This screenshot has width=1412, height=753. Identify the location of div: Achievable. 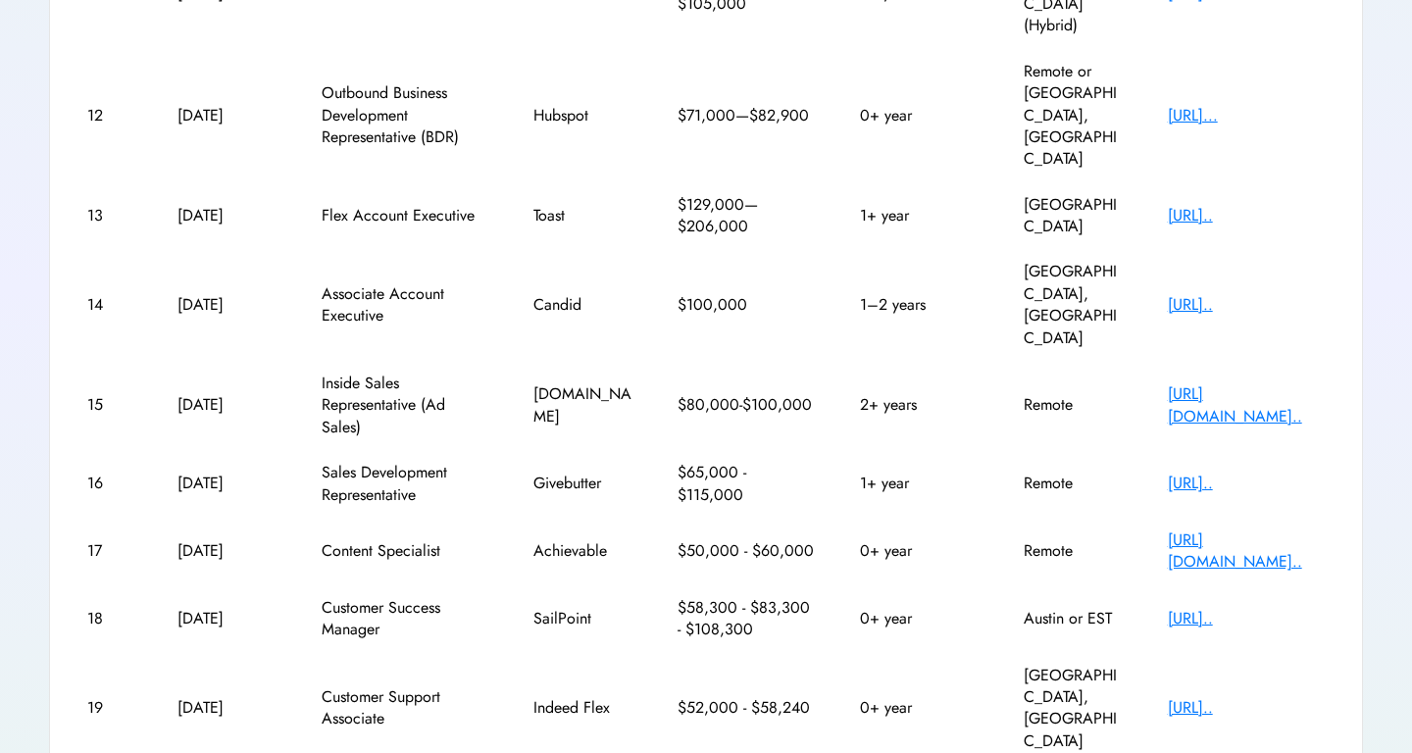
(582, 551).